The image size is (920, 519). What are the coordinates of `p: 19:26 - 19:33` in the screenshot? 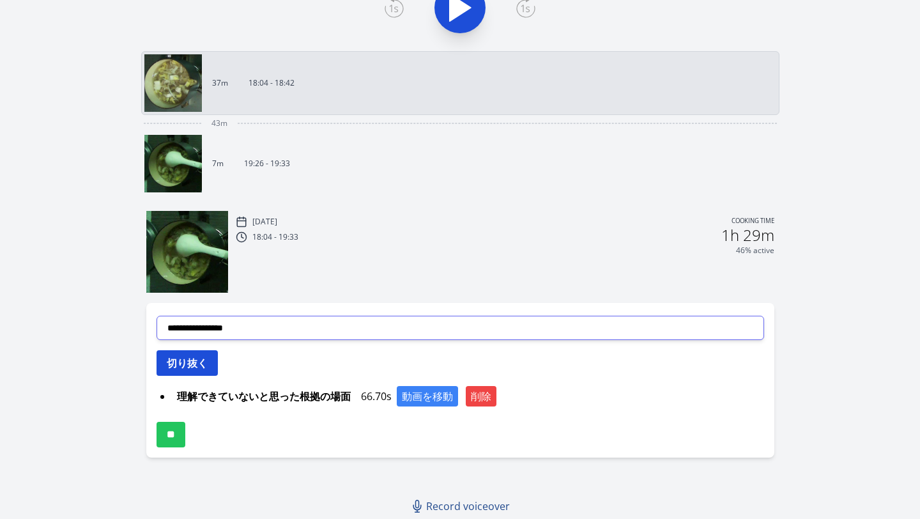 It's located at (267, 164).